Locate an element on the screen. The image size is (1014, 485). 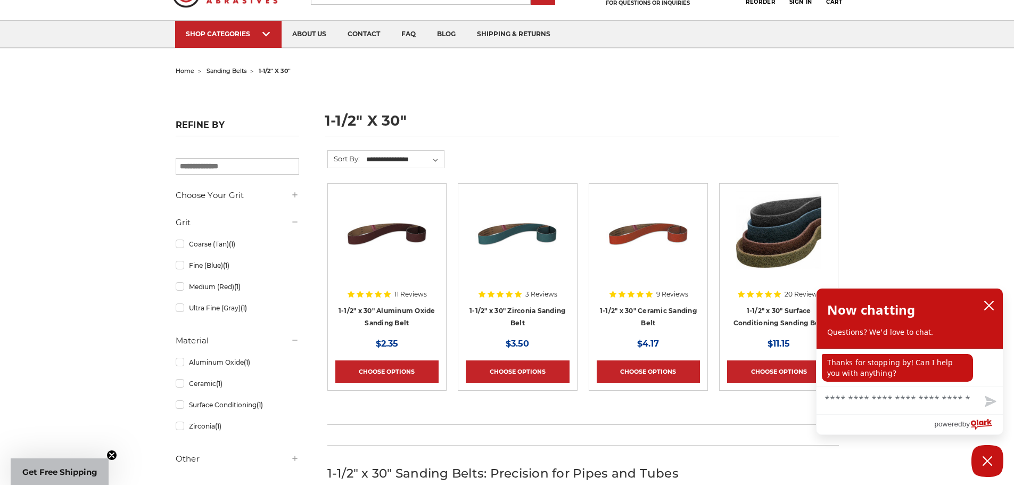
a: contact is located at coordinates (364, 34).